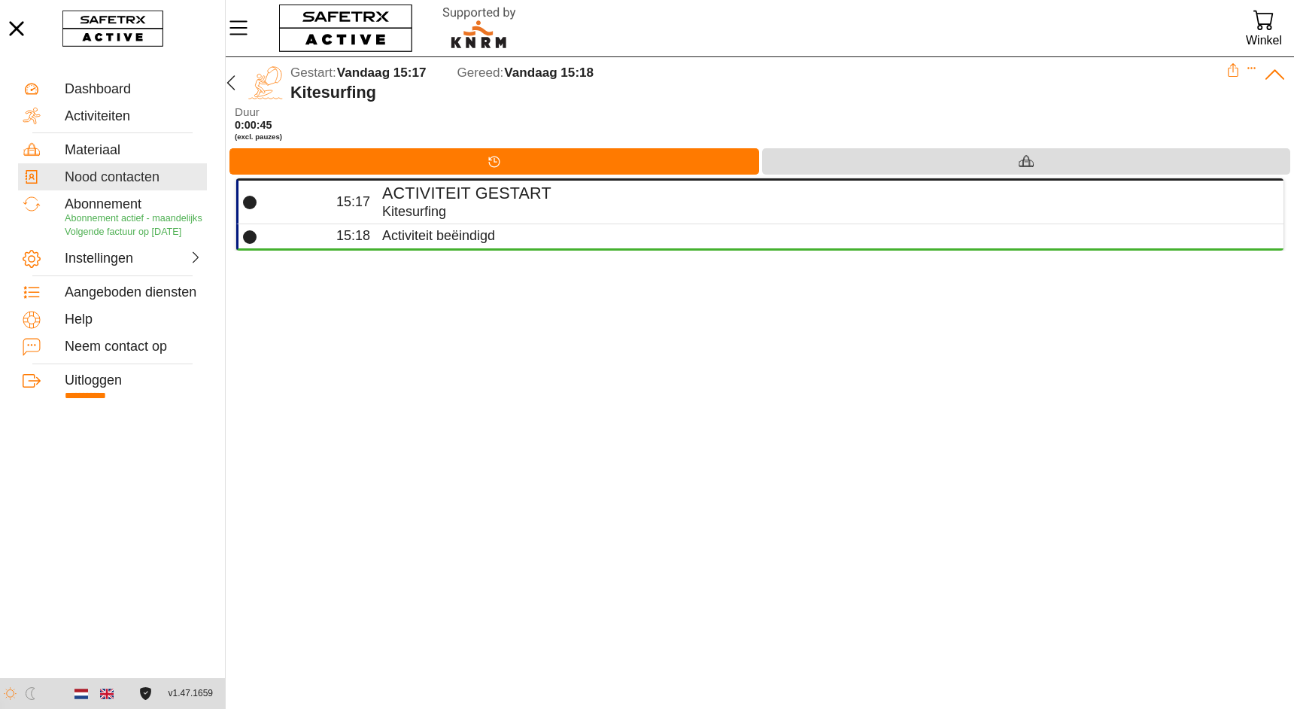 The width and height of the screenshot is (1294, 709). What do you see at coordinates (266, 83) in the screenshot?
I see `img: KITE_SURFING.svg` at bounding box center [266, 83].